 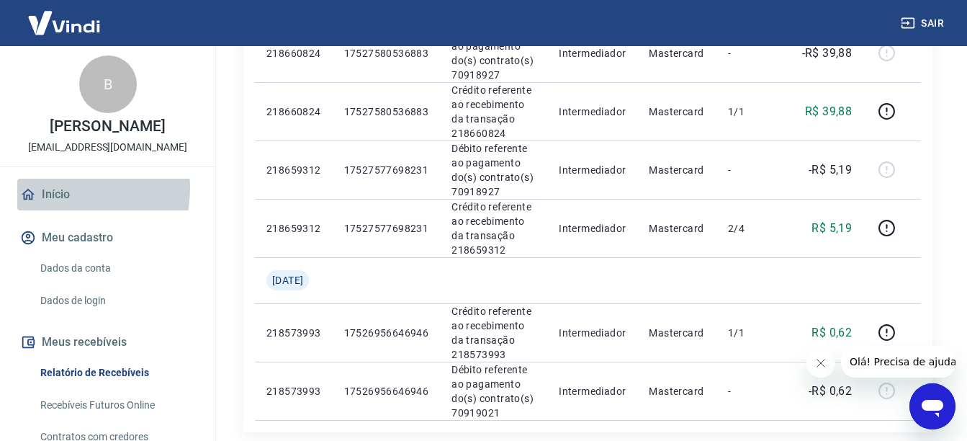 What do you see at coordinates (65, 16) in the screenshot?
I see `span: Olá! Precisa de ajuda?` at bounding box center [65, 16].